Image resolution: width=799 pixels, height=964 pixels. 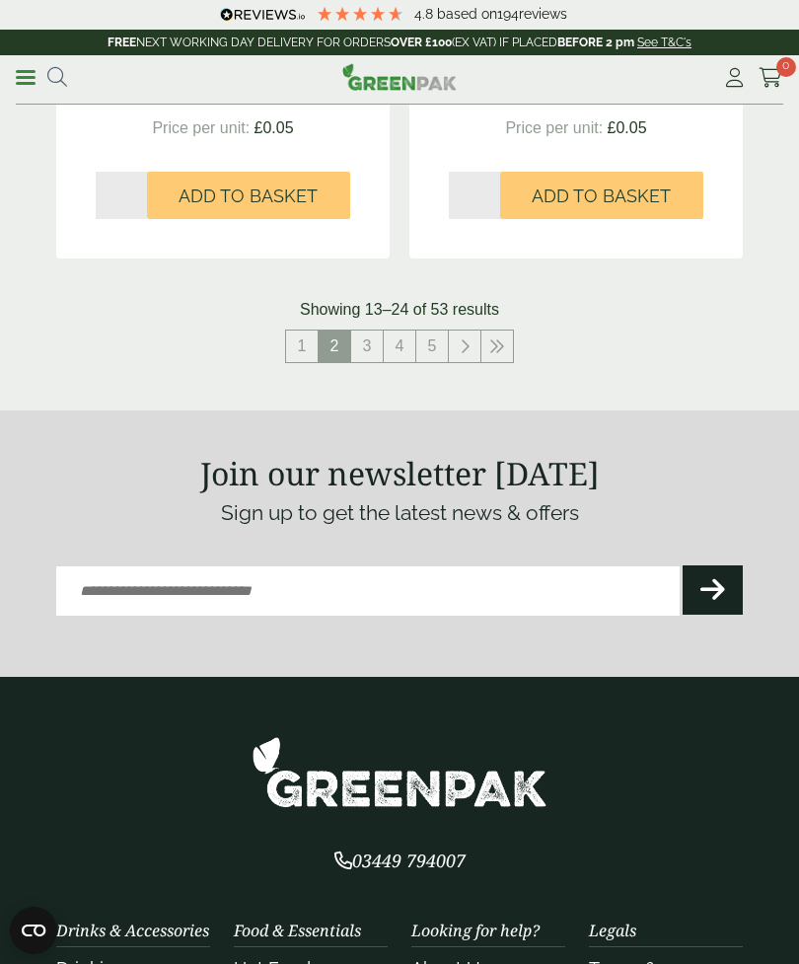 I want to click on a: 0, so click(x=770, y=78).